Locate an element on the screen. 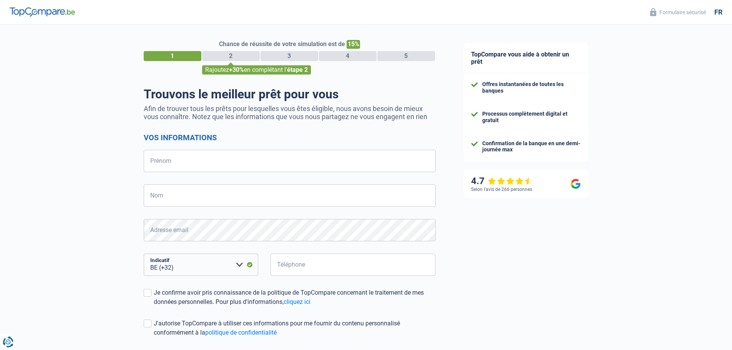 Image resolution: width=732 pixels, height=350 pixels. span: +30% is located at coordinates (236, 70).